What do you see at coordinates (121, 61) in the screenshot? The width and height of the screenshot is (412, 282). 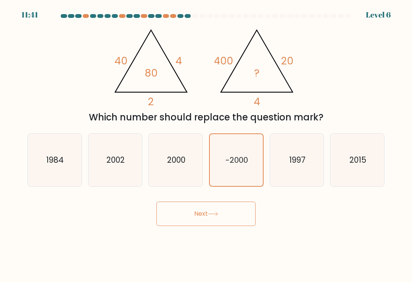 I see `tspan: 40` at bounding box center [121, 61].